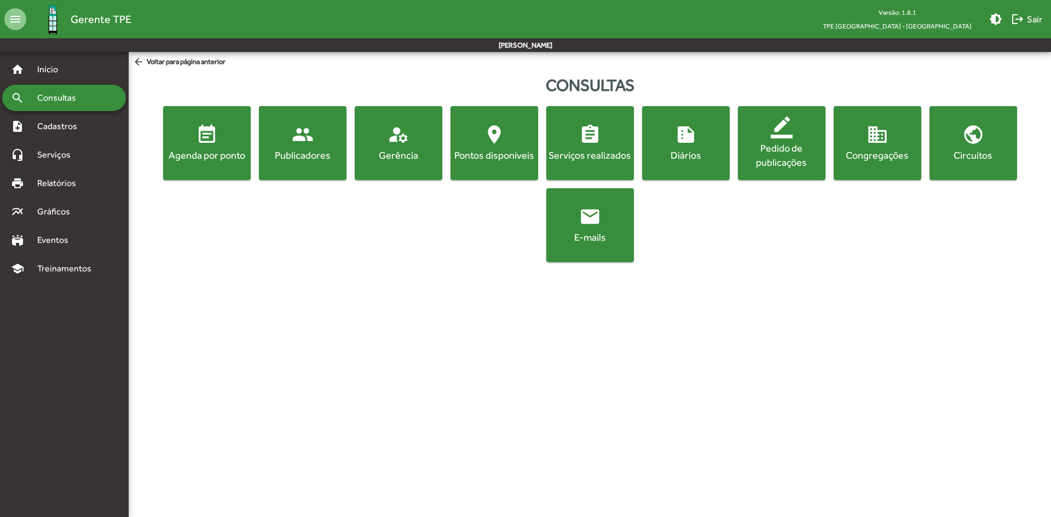 Image resolution: width=1051 pixels, height=517 pixels. Describe the element at coordinates (57, 212) in the screenshot. I see `span: Gráficos` at that location.